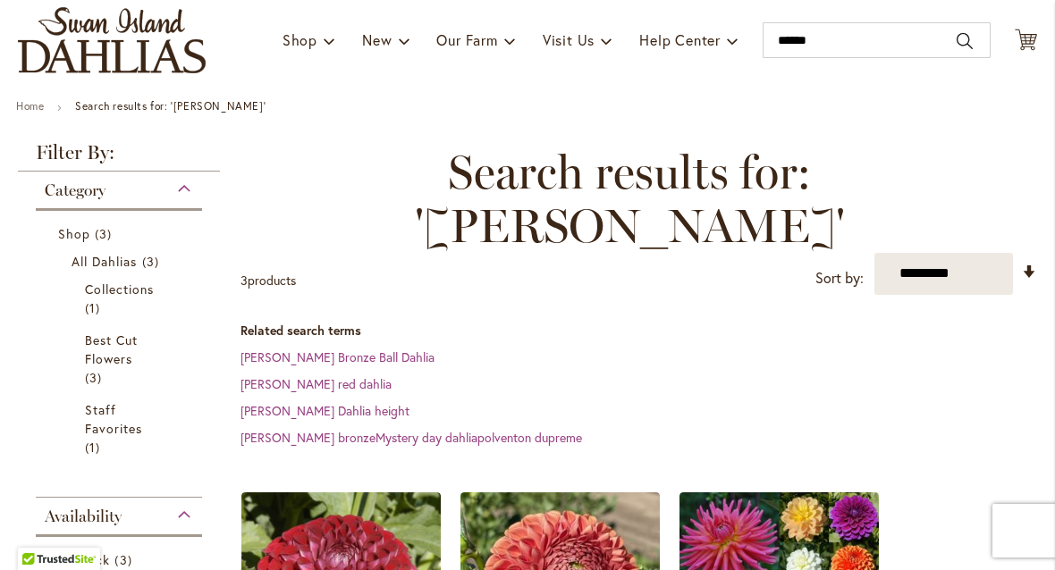 The image size is (1055, 570). Describe the element at coordinates (121, 358) in the screenshot. I see `a: Best Cut Flowers` at that location.